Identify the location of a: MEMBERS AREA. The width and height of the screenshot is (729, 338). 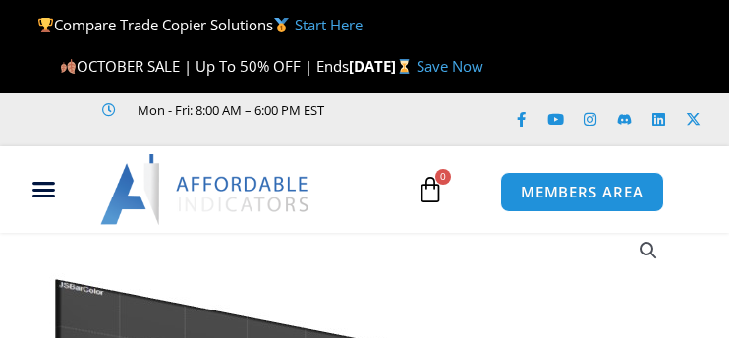
(582, 192).